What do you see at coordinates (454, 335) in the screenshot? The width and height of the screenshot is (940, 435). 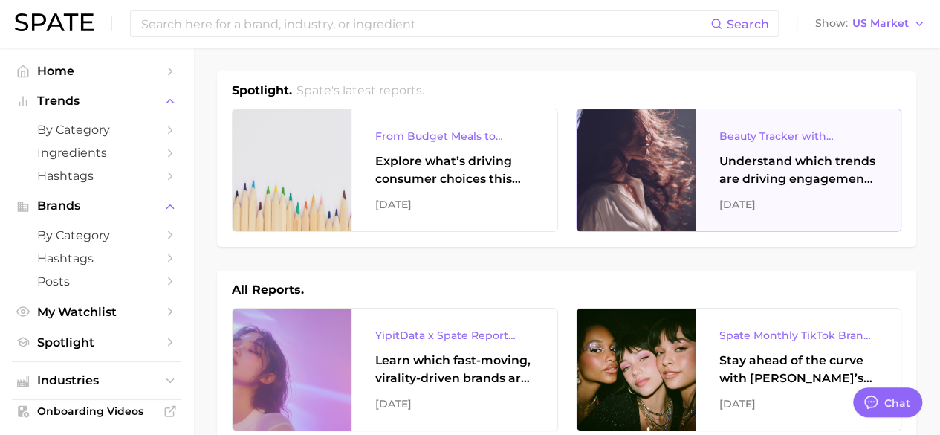 I see `div: YipitData x Spate Report Virality-Driven Brands Are Taking a Slice of the Beauty Pie` at bounding box center [454, 335].